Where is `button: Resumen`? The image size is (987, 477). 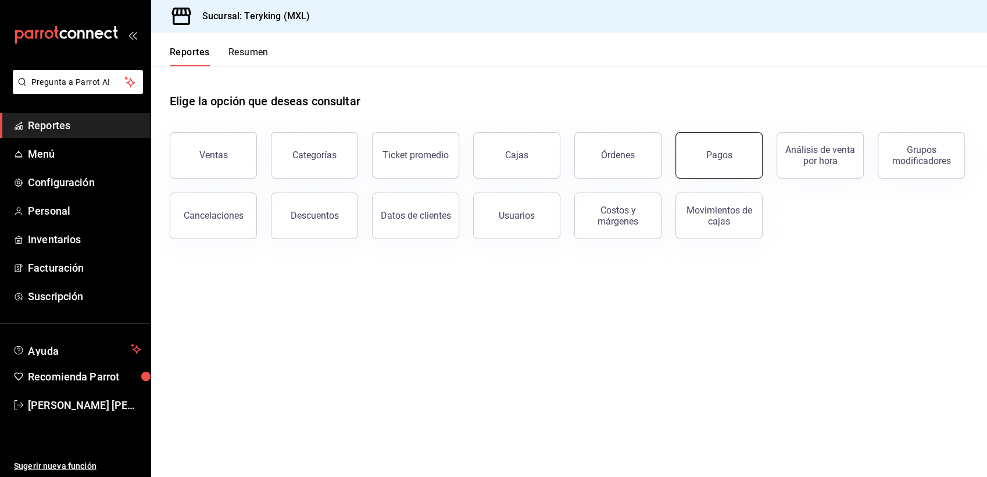 button: Resumen is located at coordinates (248, 56).